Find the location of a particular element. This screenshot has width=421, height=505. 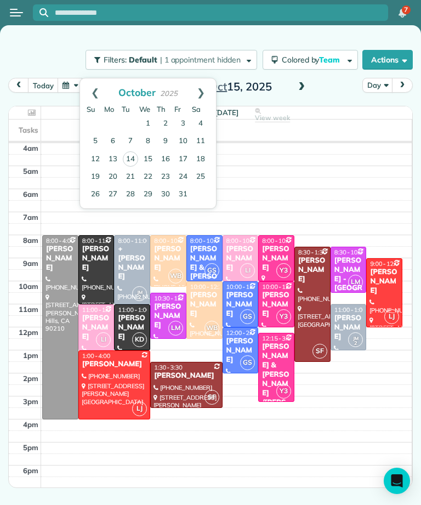

span: LJ is located at coordinates (391, 316).